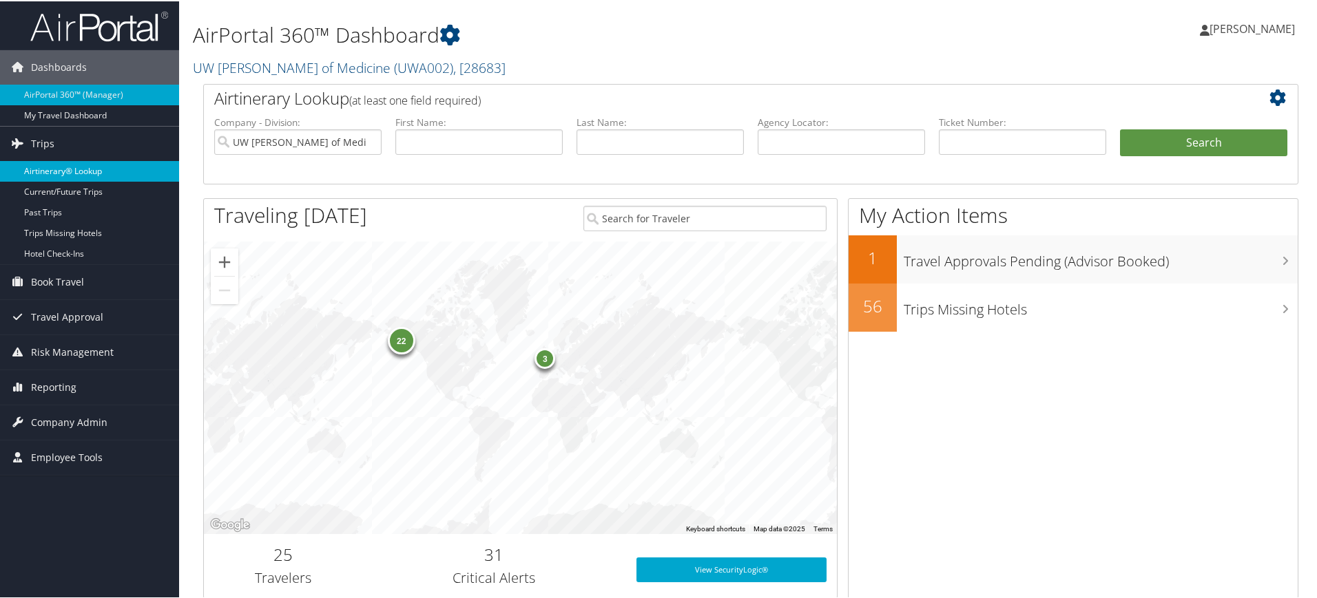  Describe the element at coordinates (660, 121) in the screenshot. I see `label: Last Name:` at that location.